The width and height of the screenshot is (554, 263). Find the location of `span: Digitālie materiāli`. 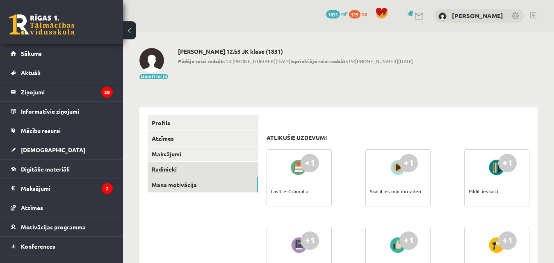

span: Digitālie materiāli is located at coordinates (45, 169).